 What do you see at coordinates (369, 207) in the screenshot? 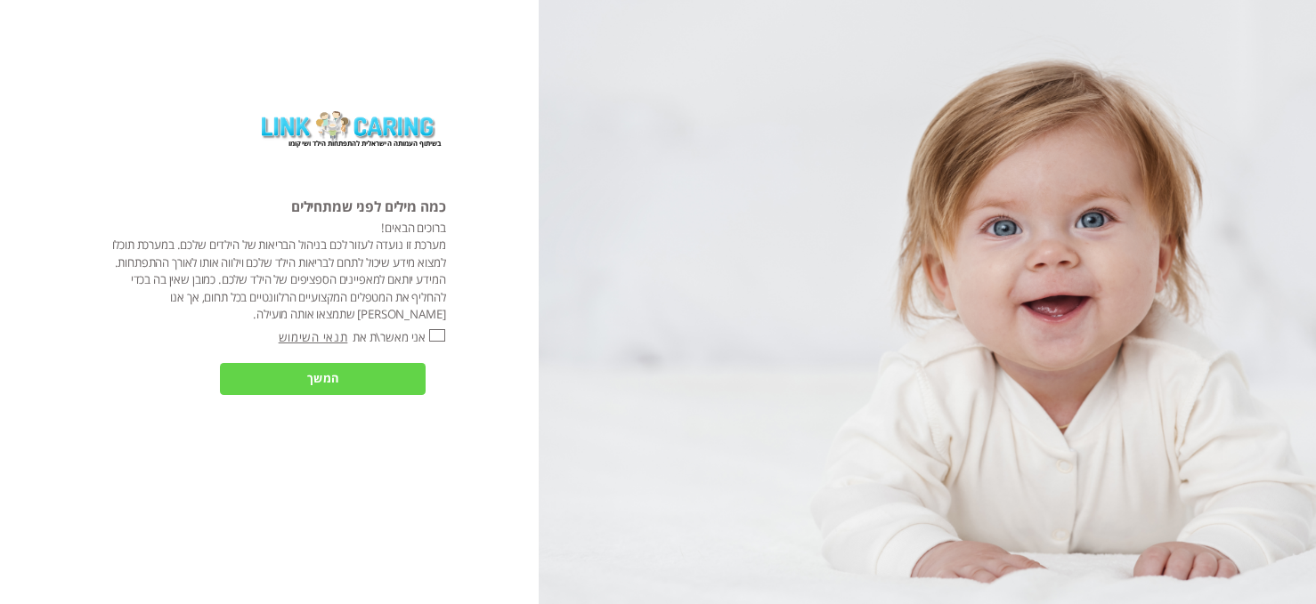
I see `span: כמה מילים לפני שמתחילים` at bounding box center [369, 207].